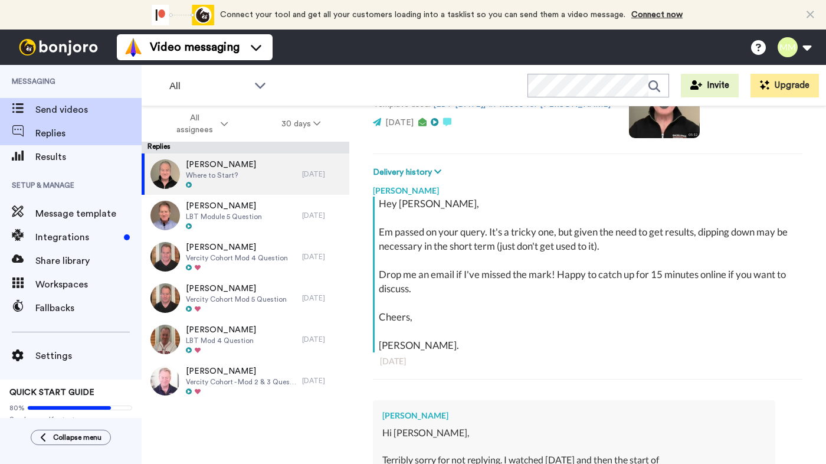 The image size is (826, 464). Describe the element at coordinates (165, 380) in the screenshot. I see `img: aa6fc0a9-e09d-4d2a-b350-1ee1c4835c8c-thumb.jpg` at that location.